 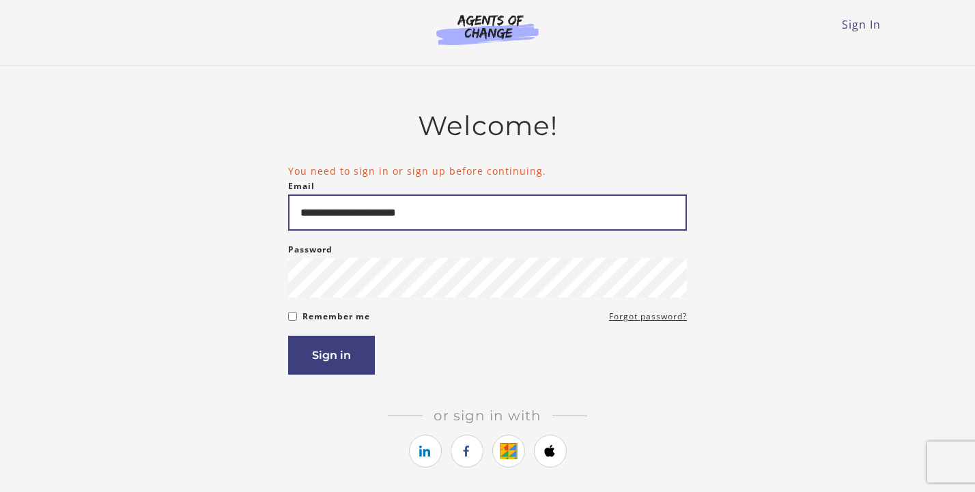 What do you see at coordinates (310, 250) in the screenshot?
I see `label: Password` at bounding box center [310, 250].